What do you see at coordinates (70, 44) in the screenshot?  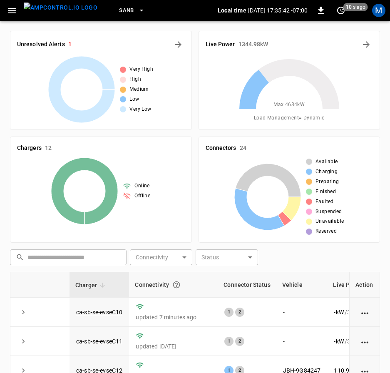 I see `h6: 1` at bounding box center [70, 44].